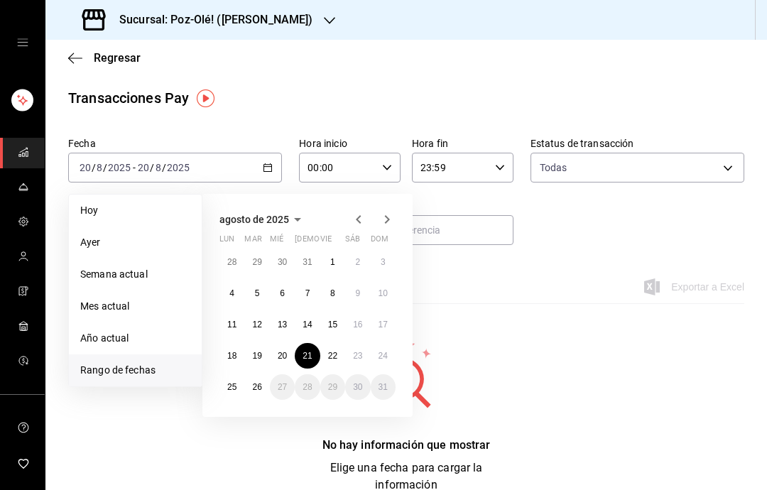 The width and height of the screenshot is (767, 490). Describe the element at coordinates (383, 262) in the screenshot. I see `abbr: 3 de agosto de 2025` at that location.